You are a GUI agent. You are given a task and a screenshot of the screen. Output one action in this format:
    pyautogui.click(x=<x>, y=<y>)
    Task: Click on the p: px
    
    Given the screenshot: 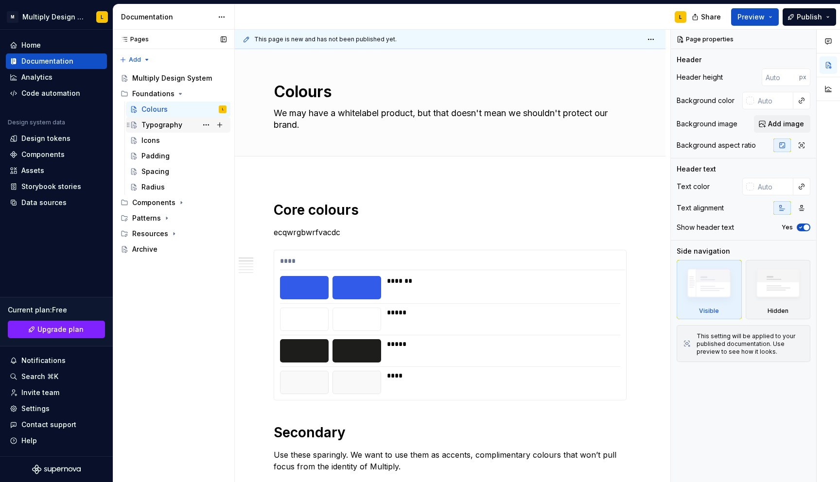 What is the action you would take?
    pyautogui.click(x=803, y=77)
    